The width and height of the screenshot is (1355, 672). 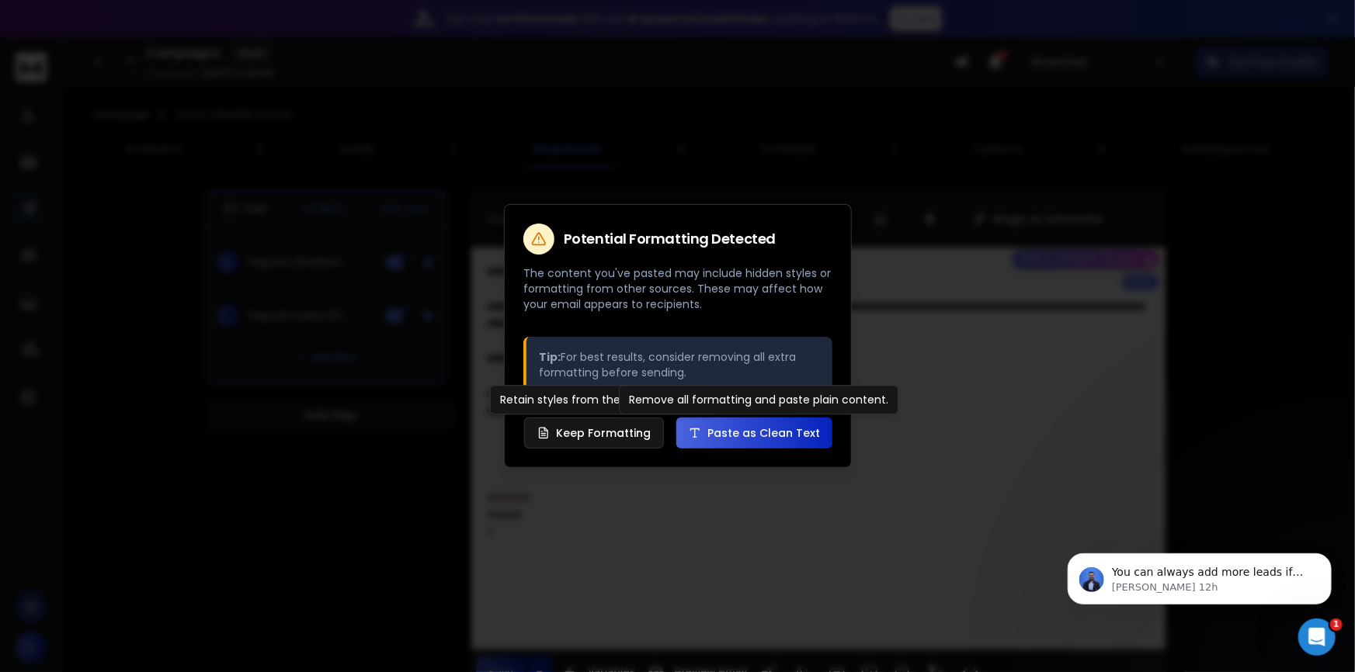 What do you see at coordinates (550, 357) in the screenshot?
I see `strong: Tip:` at bounding box center [550, 357].